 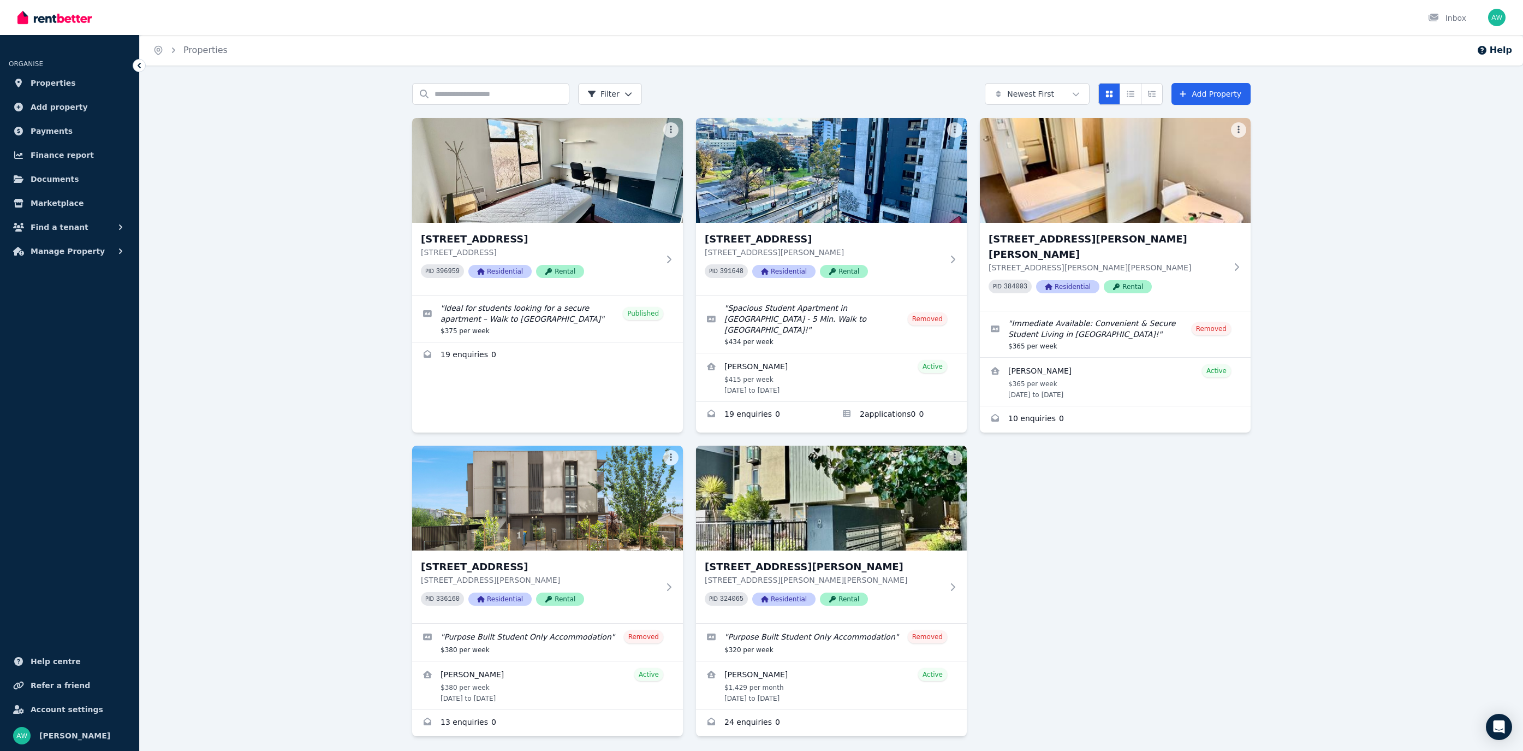 What do you see at coordinates (1115, 334) in the screenshot?
I see `a: Edit listing: Immediate Available: Convenient & Secure Student Living in Box Hill!` at bounding box center [1115, 334].